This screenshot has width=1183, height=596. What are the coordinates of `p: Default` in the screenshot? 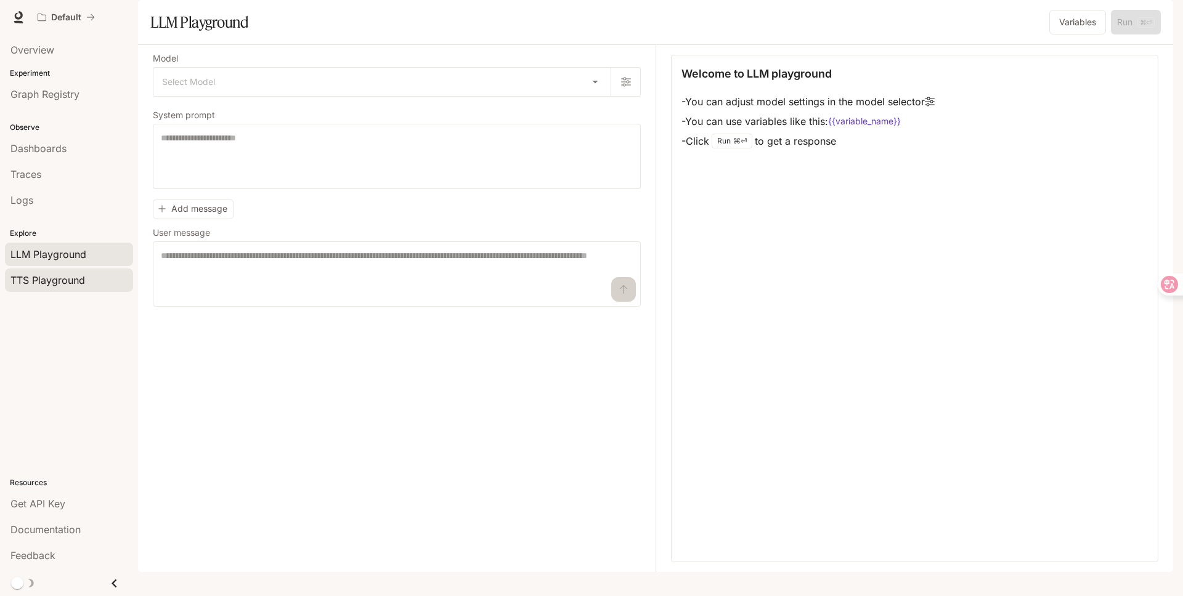 It's located at (66, 17).